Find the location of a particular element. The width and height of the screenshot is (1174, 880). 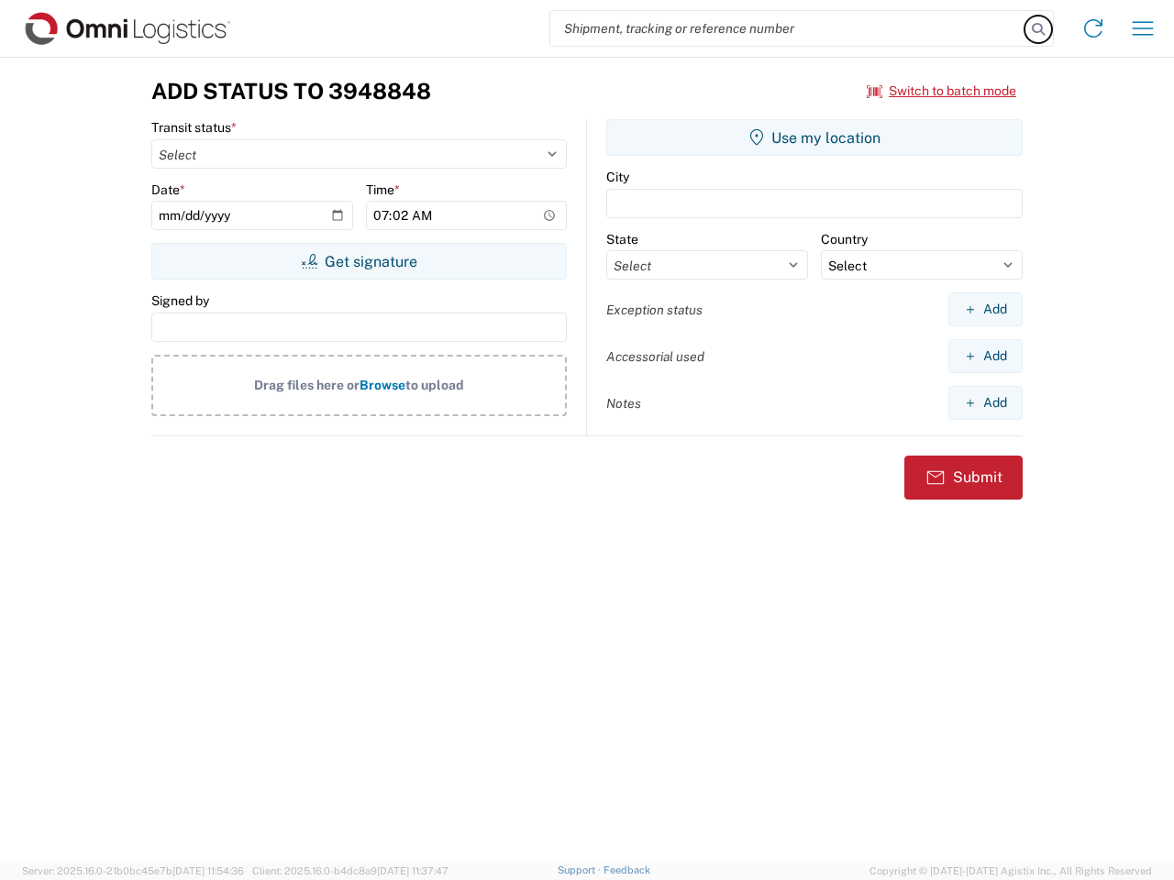

label: Notes is located at coordinates (624, 403).